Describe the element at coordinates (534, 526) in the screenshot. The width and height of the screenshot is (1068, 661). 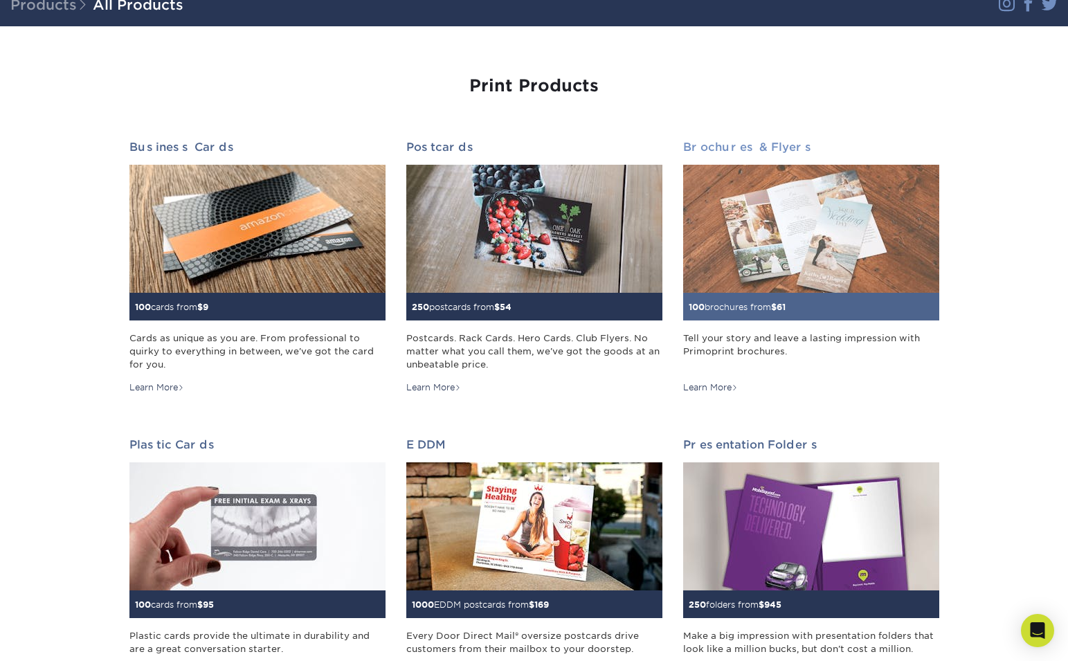
I see `img: EDDM` at that location.